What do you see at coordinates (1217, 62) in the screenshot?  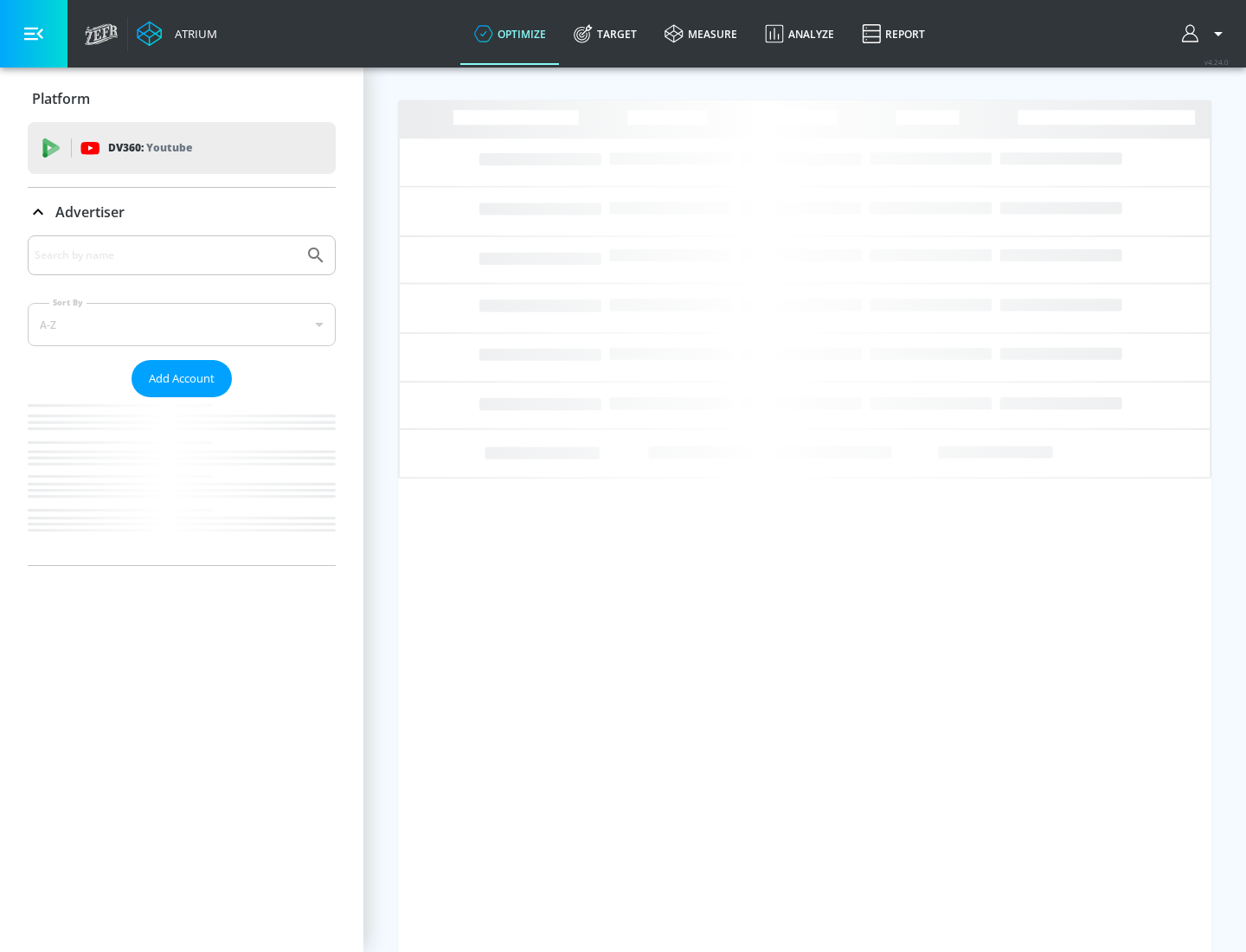 I see `span: v 4.24.0` at bounding box center [1217, 62].